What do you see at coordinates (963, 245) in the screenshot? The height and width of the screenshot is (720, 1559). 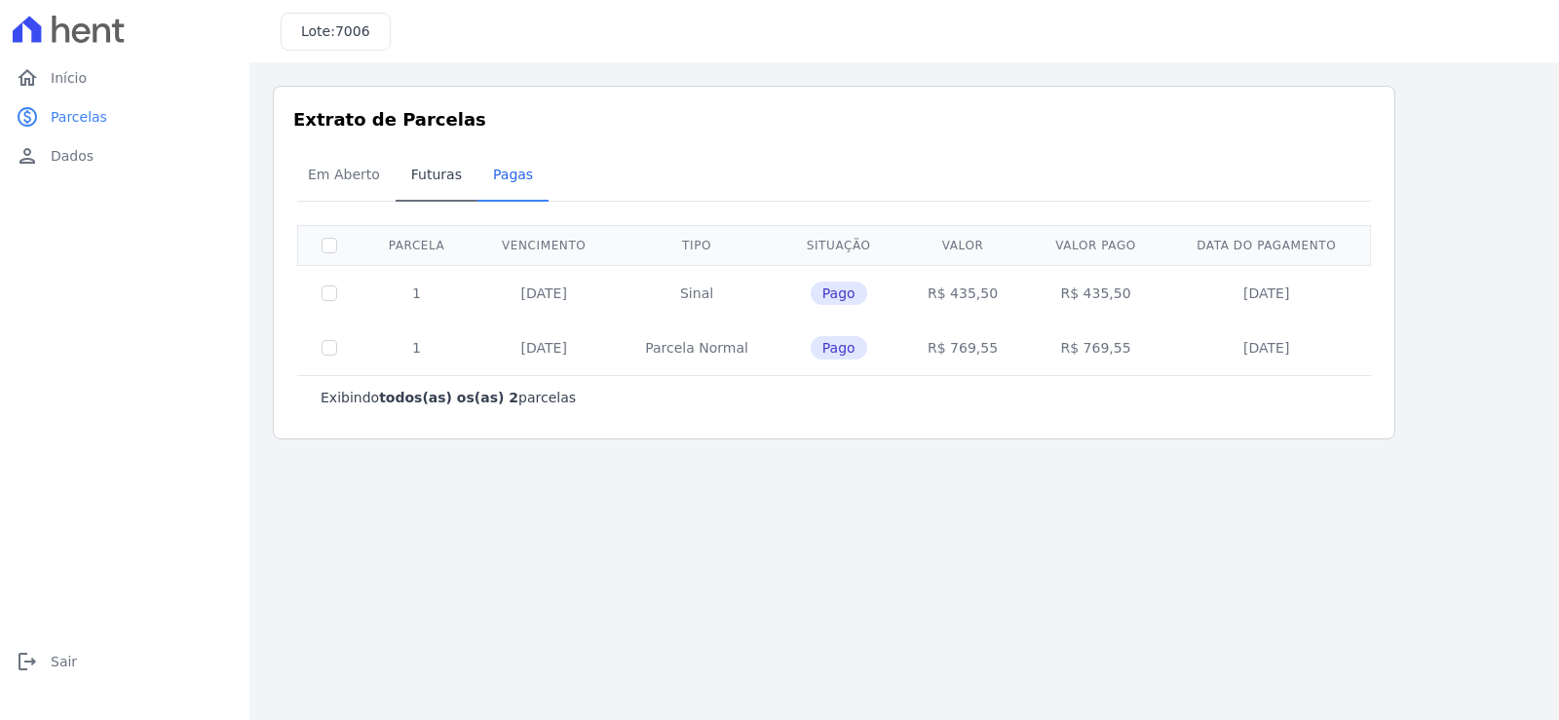 I see `th: Valor` at bounding box center [963, 245].